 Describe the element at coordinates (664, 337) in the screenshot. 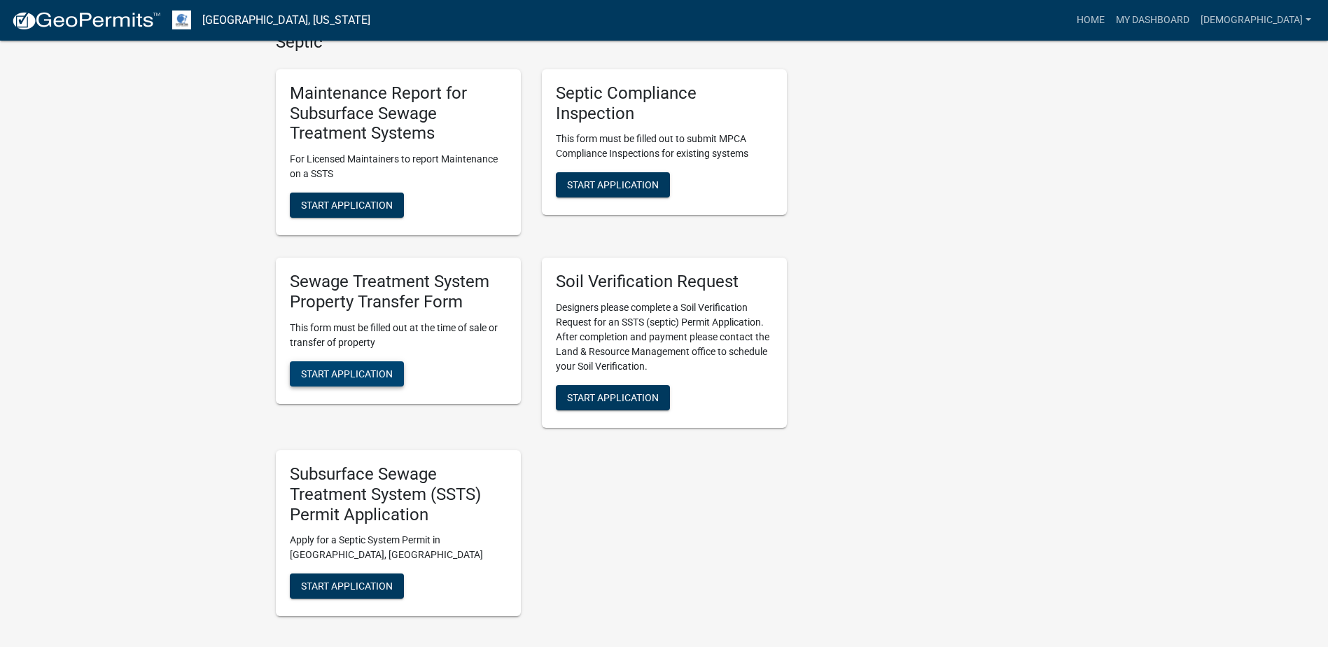

I see `p: Designers please complete a Soil Verification Request for an SSTS (septic) Permit Application. Af...` at that location.